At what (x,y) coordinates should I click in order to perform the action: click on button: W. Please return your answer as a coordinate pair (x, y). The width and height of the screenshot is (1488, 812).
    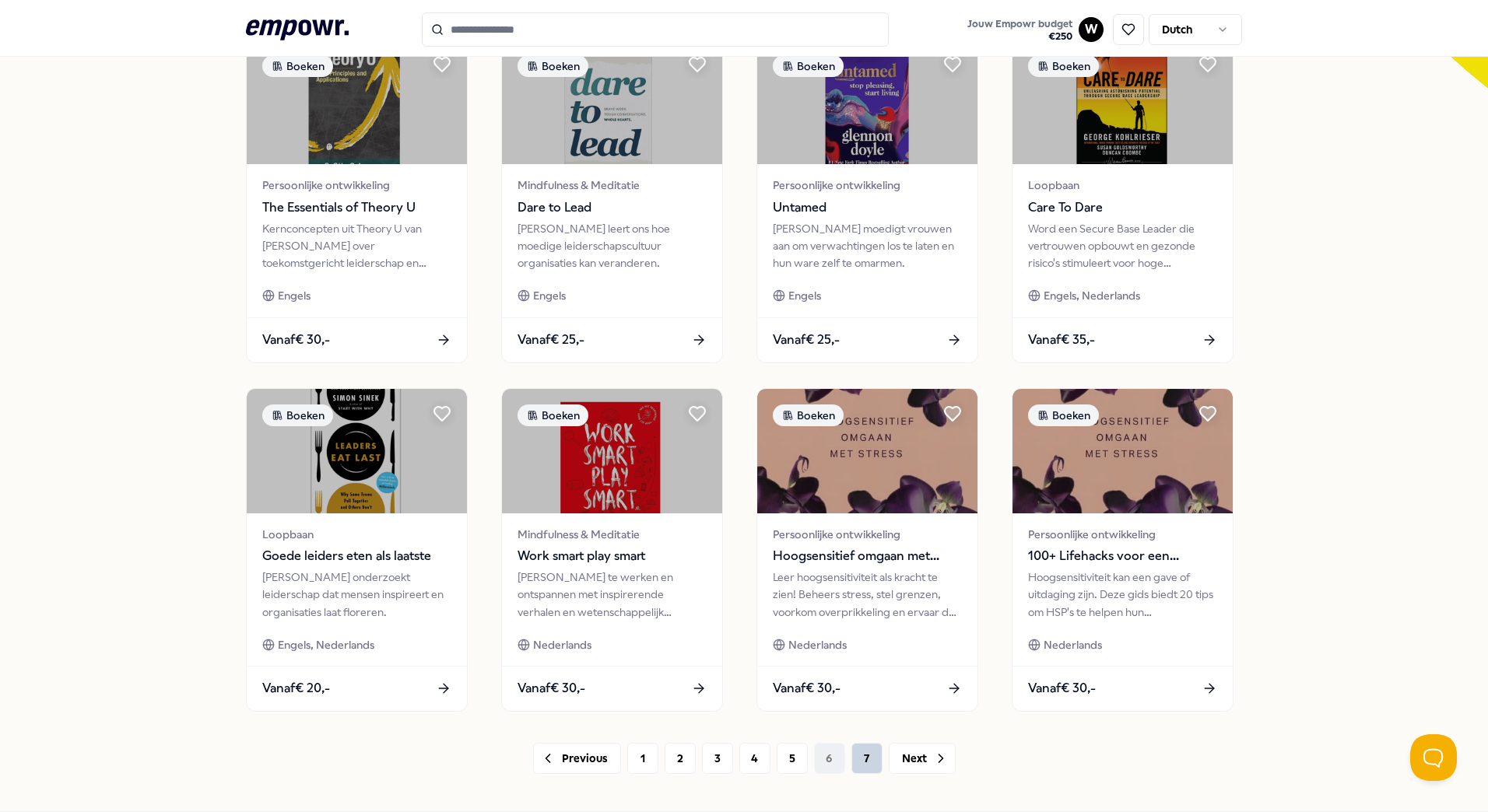
    Looking at the image, I should click on (1091, 30).